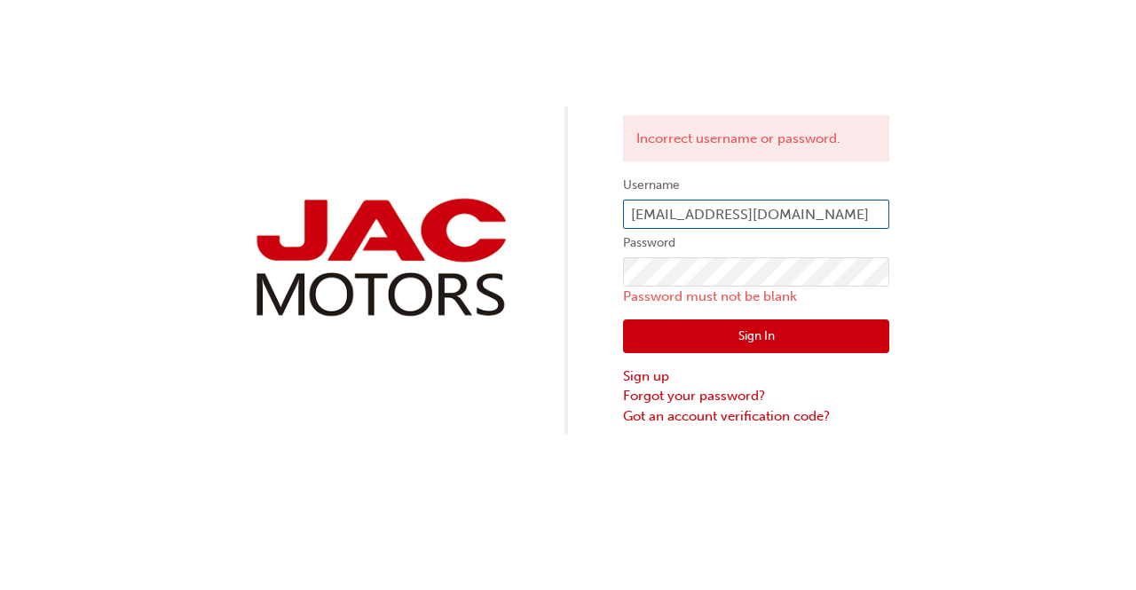  What do you see at coordinates (380, 257) in the screenshot?
I see `img: jac-portal` at bounding box center [380, 257].